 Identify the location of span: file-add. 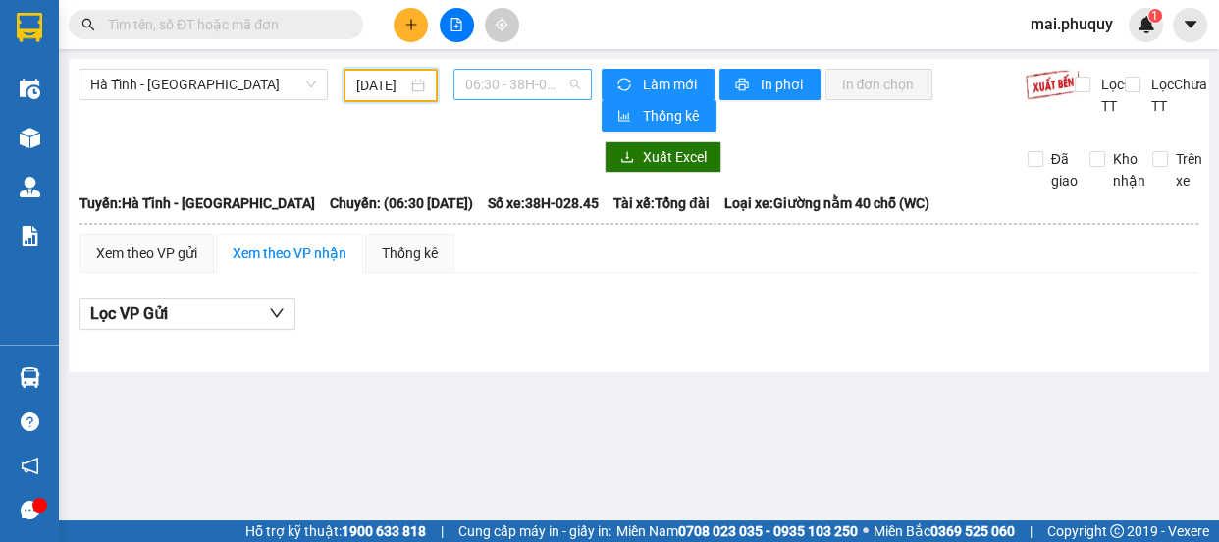
(456, 25).